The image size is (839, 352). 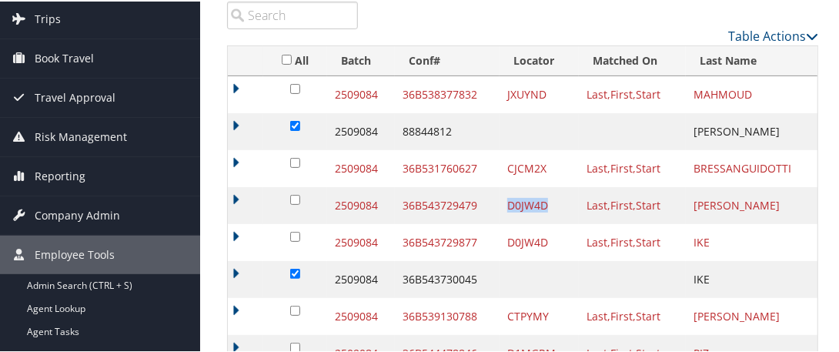 I want to click on th: Conf#: activate to sort column ascending, so click(x=447, y=59).